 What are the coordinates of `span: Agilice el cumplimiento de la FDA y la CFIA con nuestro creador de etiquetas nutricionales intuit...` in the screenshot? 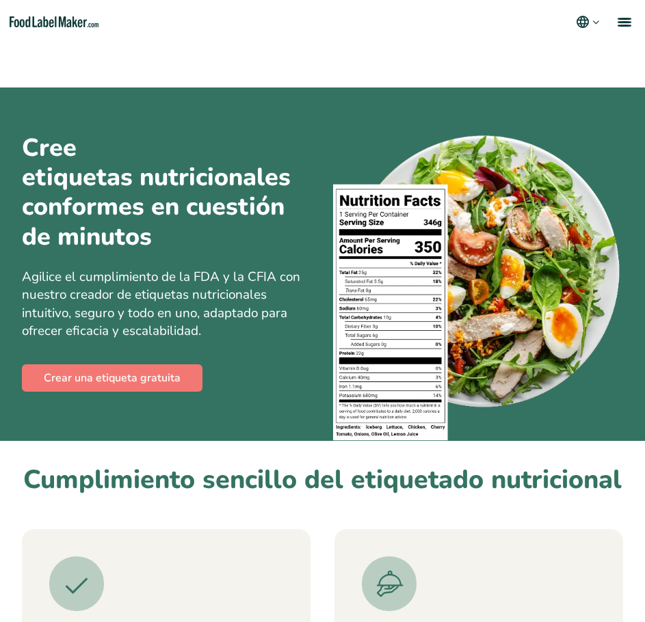 It's located at (161, 304).